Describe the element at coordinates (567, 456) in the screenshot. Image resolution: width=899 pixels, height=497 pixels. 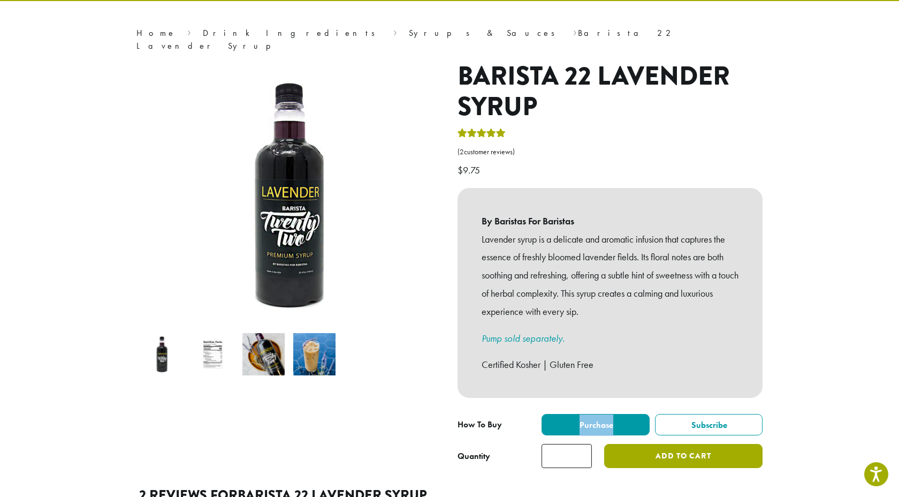
I see `input: Product quantity` at that location.